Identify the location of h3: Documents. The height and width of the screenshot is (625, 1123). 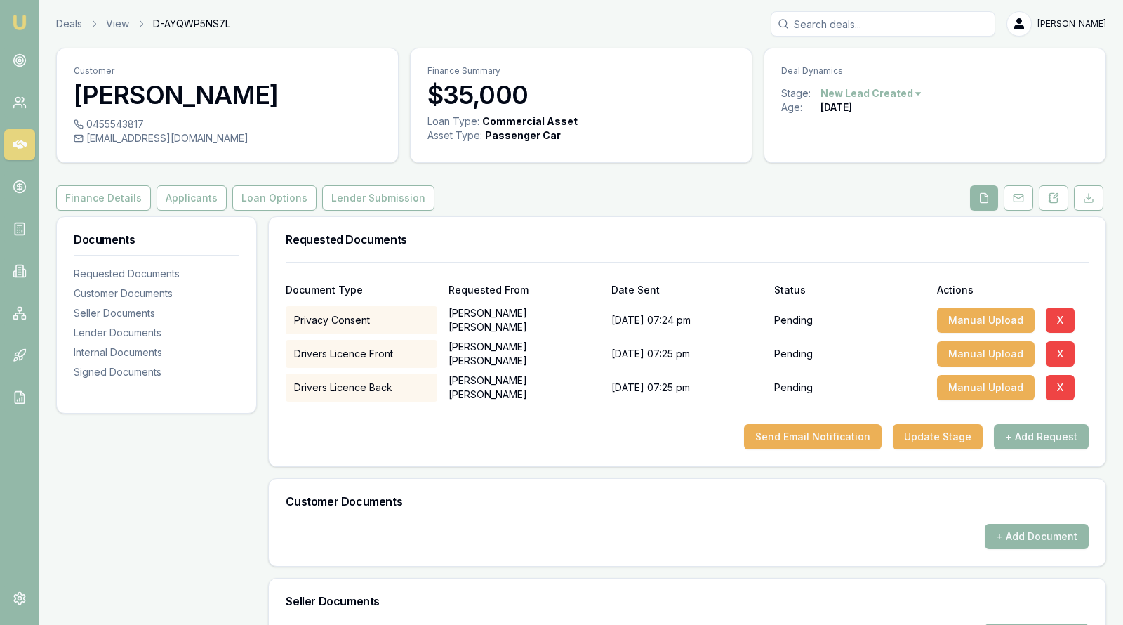
(156, 239).